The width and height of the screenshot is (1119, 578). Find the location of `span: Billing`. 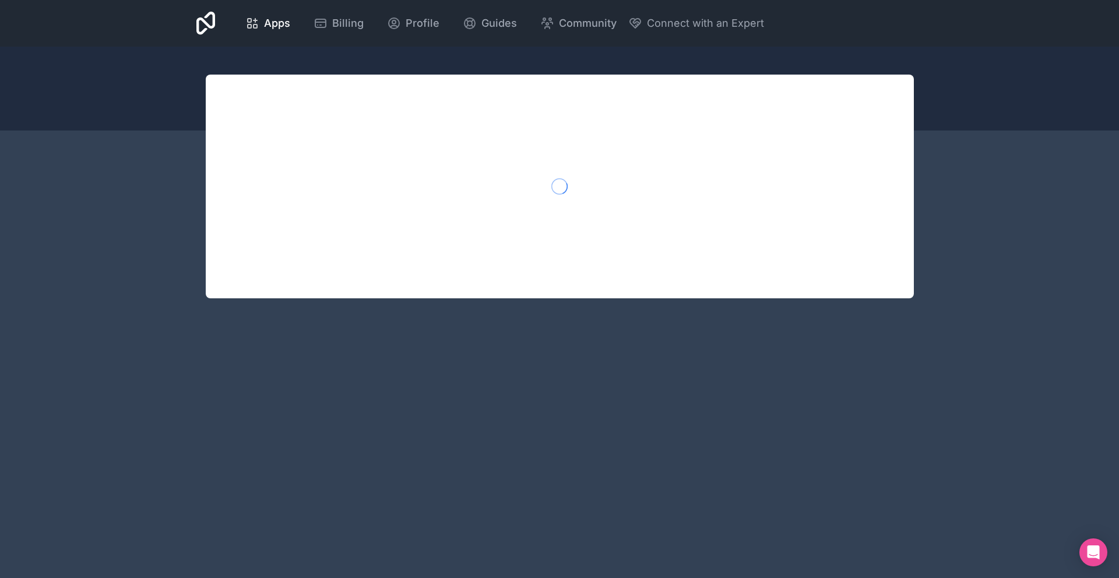

span: Billing is located at coordinates (348, 23).